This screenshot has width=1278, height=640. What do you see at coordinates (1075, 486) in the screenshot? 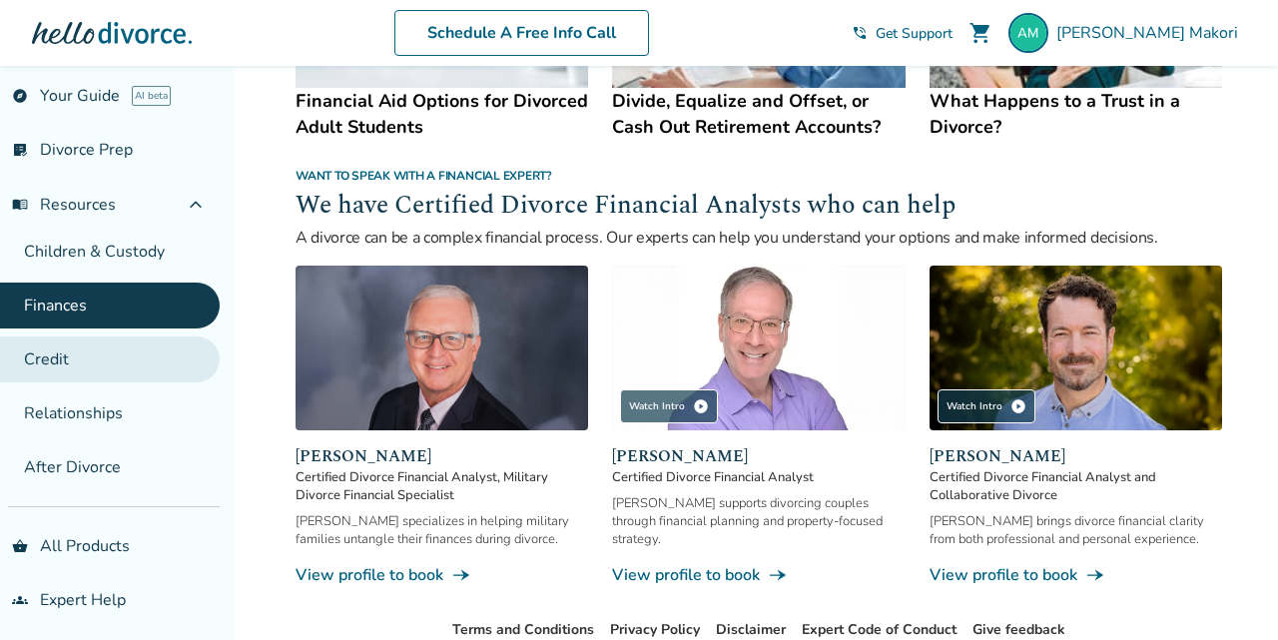
I see `span: Certified Divorce Financial Analyst and Collaborative Divorce` at bounding box center [1075, 486].